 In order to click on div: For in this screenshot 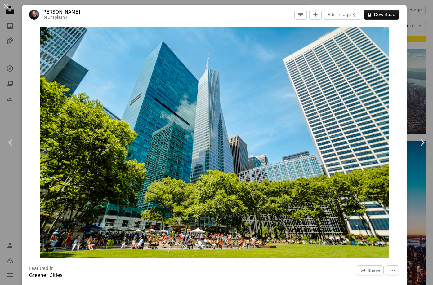, I will do `click(61, 18)`.